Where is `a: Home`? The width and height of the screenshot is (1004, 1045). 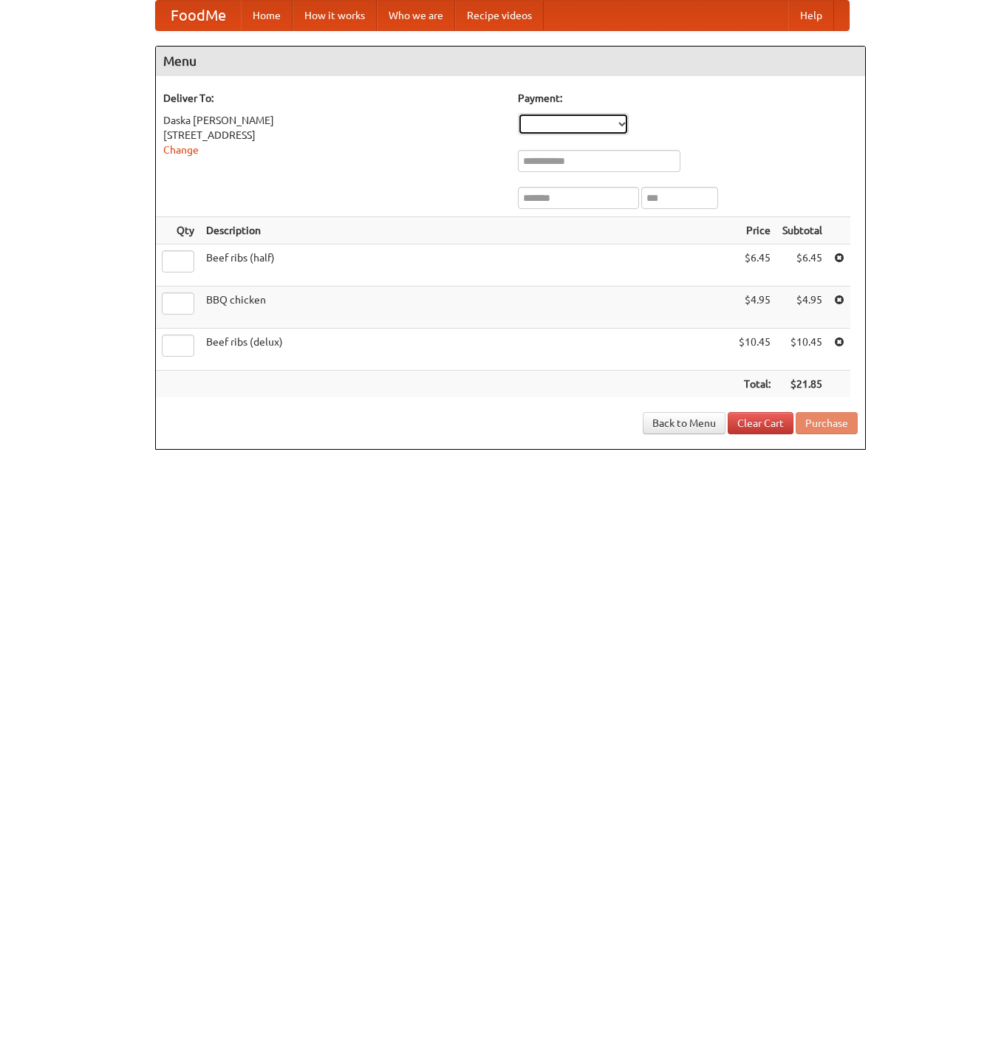 a: Home is located at coordinates (267, 16).